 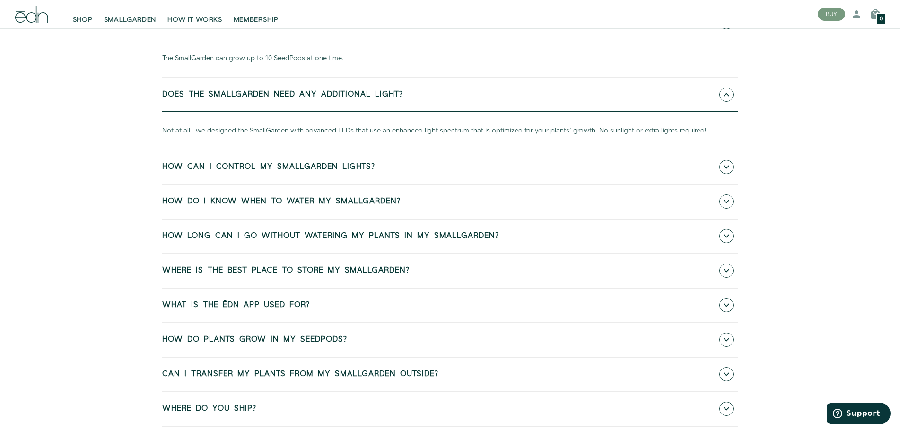 I want to click on a: Can I transfer my plants from my SmallGarden outside?, so click(x=450, y=374).